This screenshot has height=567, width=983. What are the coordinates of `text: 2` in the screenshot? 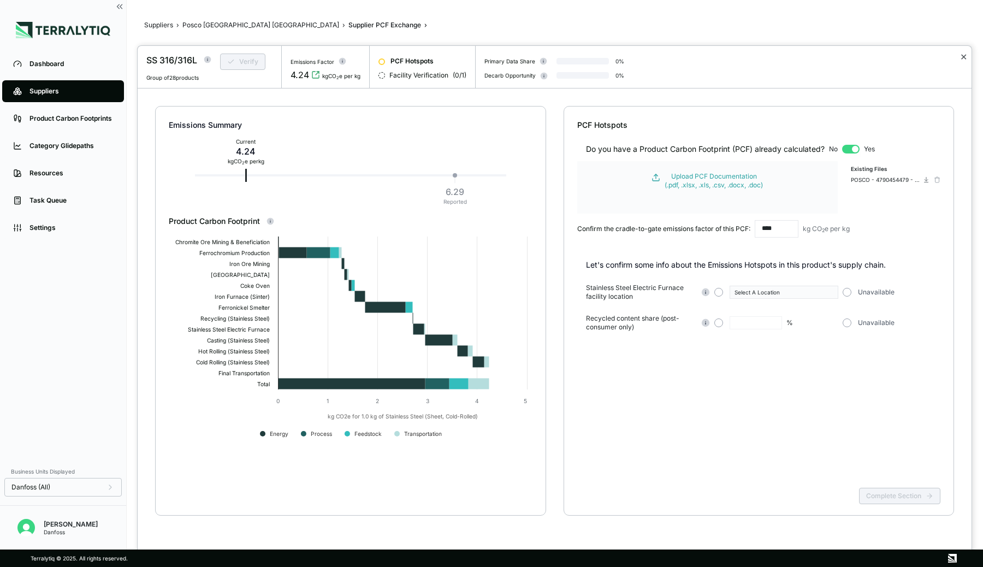 It's located at (377, 401).